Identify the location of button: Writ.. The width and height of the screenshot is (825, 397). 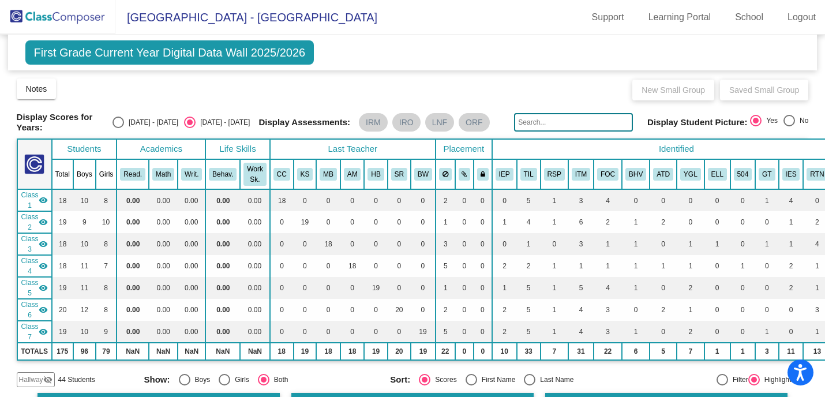
(191, 174).